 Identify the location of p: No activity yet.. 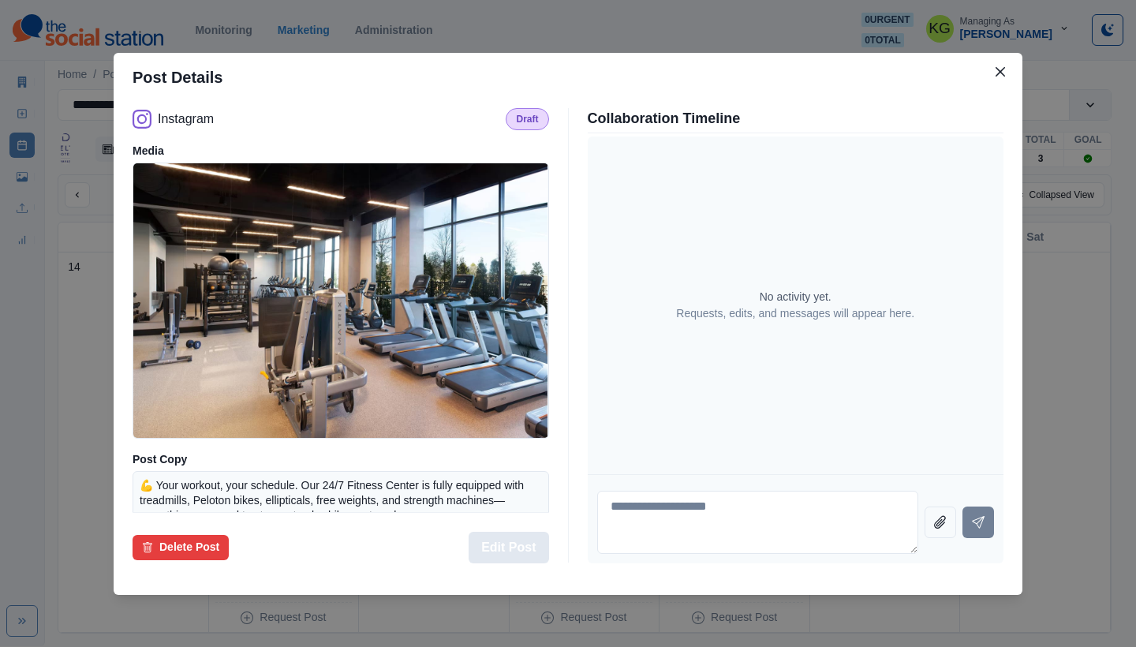
(796, 297).